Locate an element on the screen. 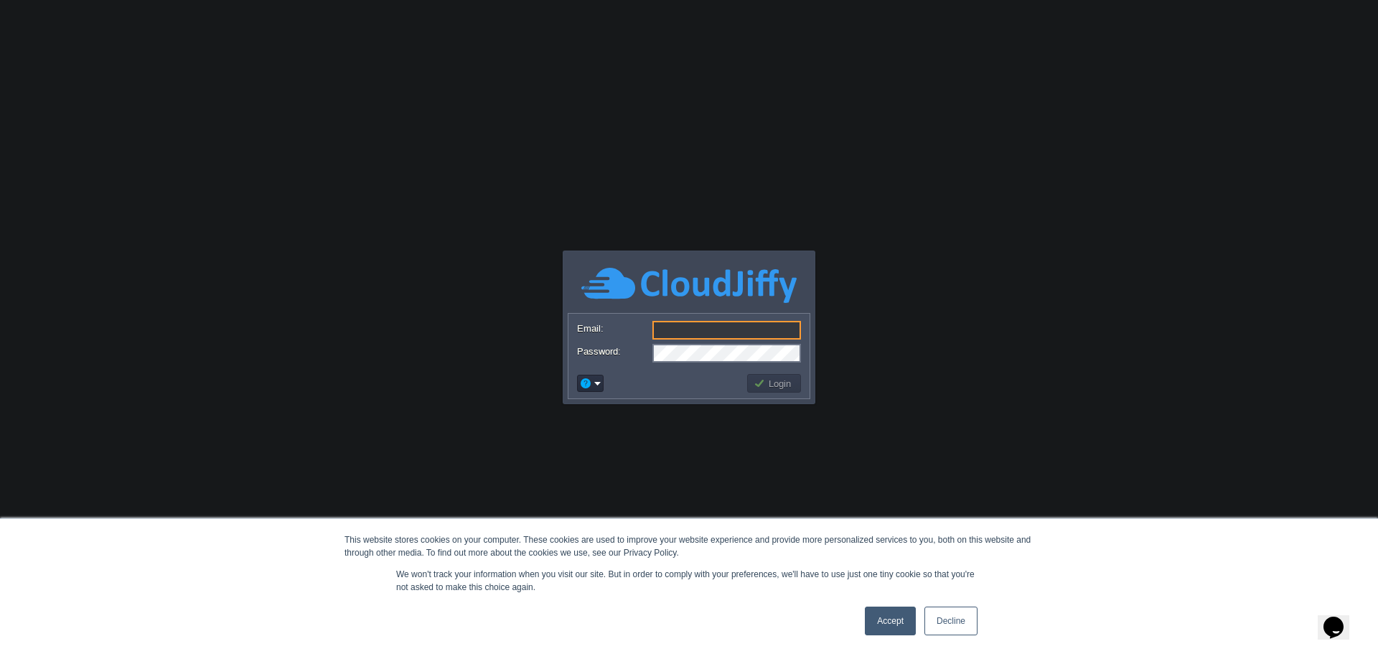  label: Password: is located at coordinates (614, 351).